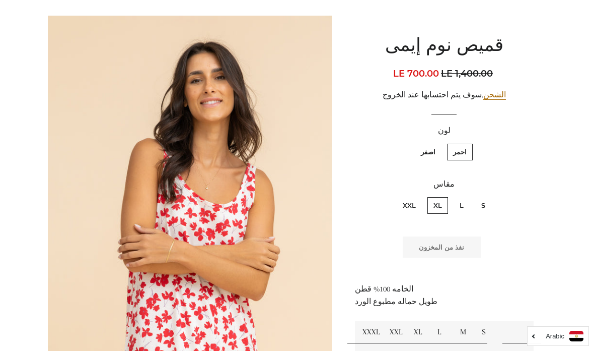 This screenshot has height=351, width=594. I want to click on span: LE 700.00, so click(416, 74).